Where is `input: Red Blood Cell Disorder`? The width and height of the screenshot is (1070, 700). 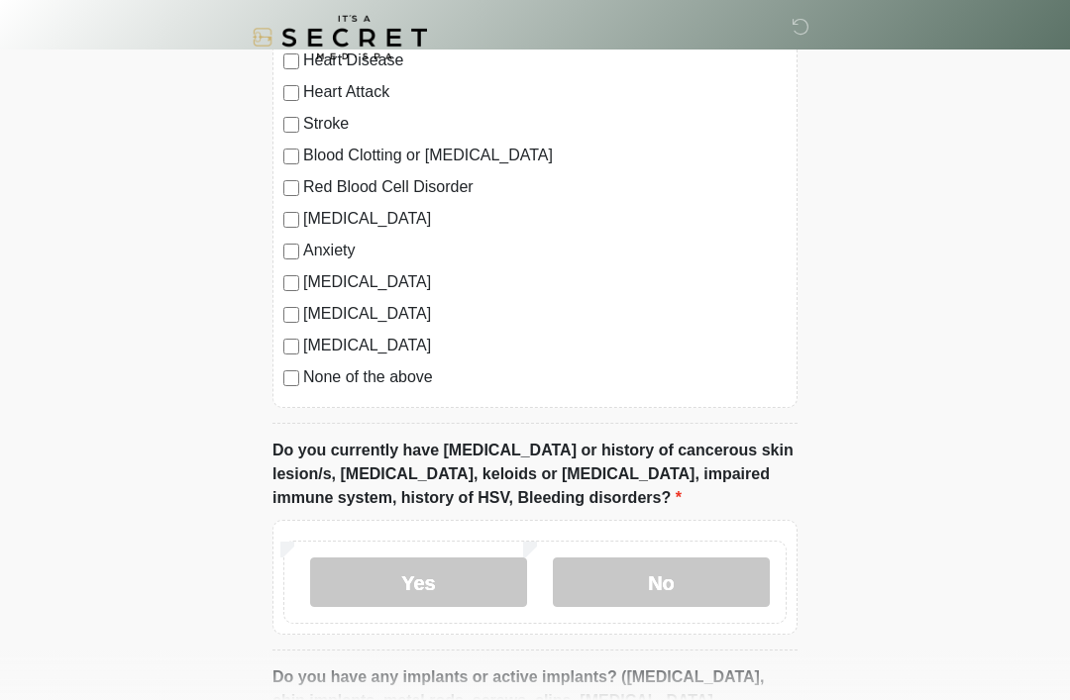
input: Red Blood Cell Disorder is located at coordinates (291, 188).